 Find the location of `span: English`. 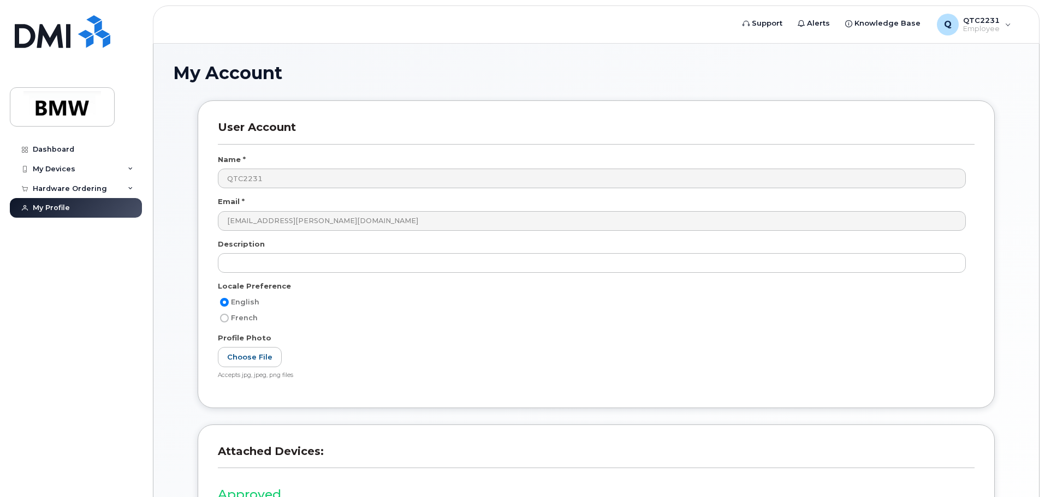

span: English is located at coordinates (245, 302).